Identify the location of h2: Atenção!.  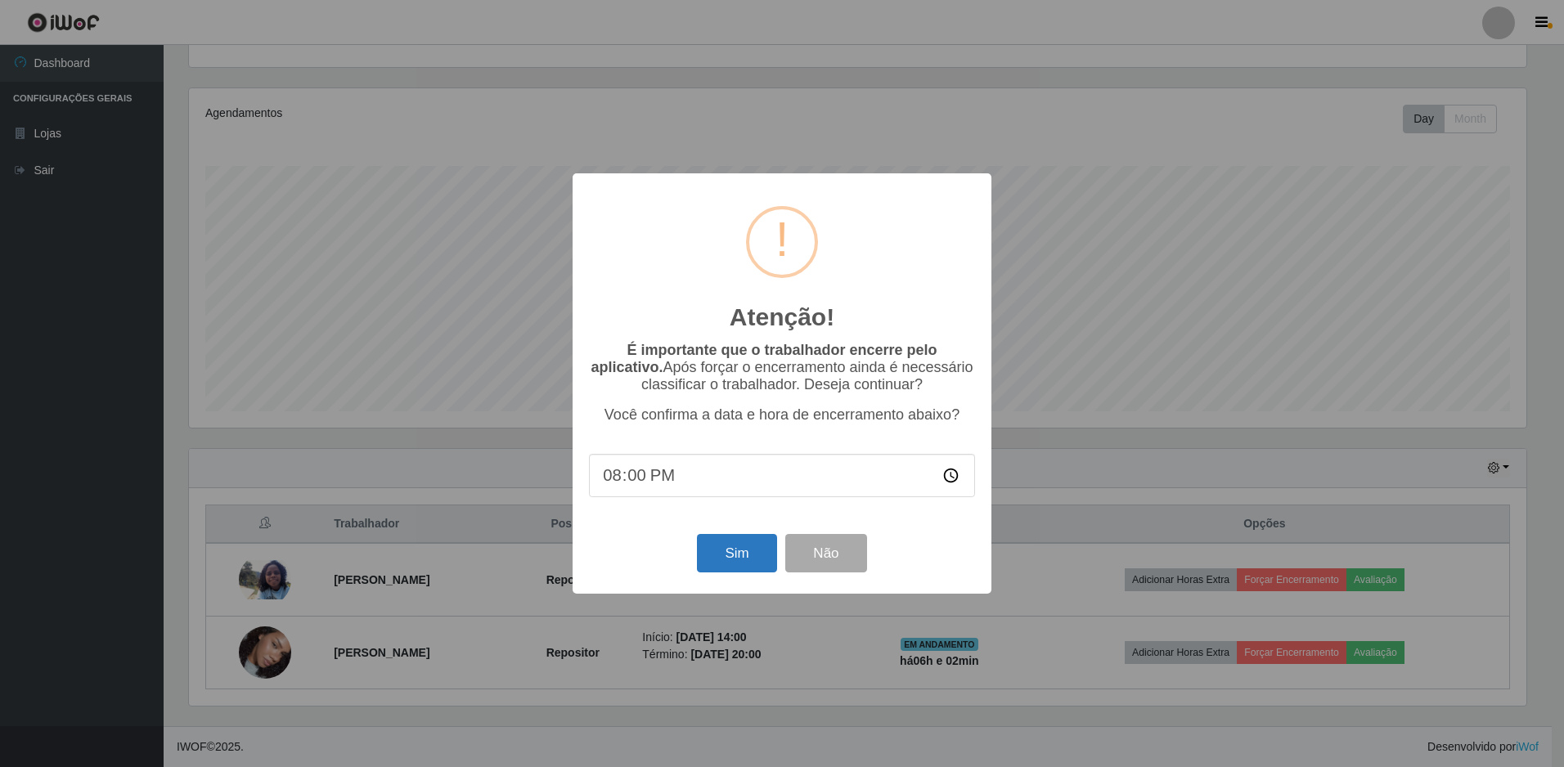
(782, 317).